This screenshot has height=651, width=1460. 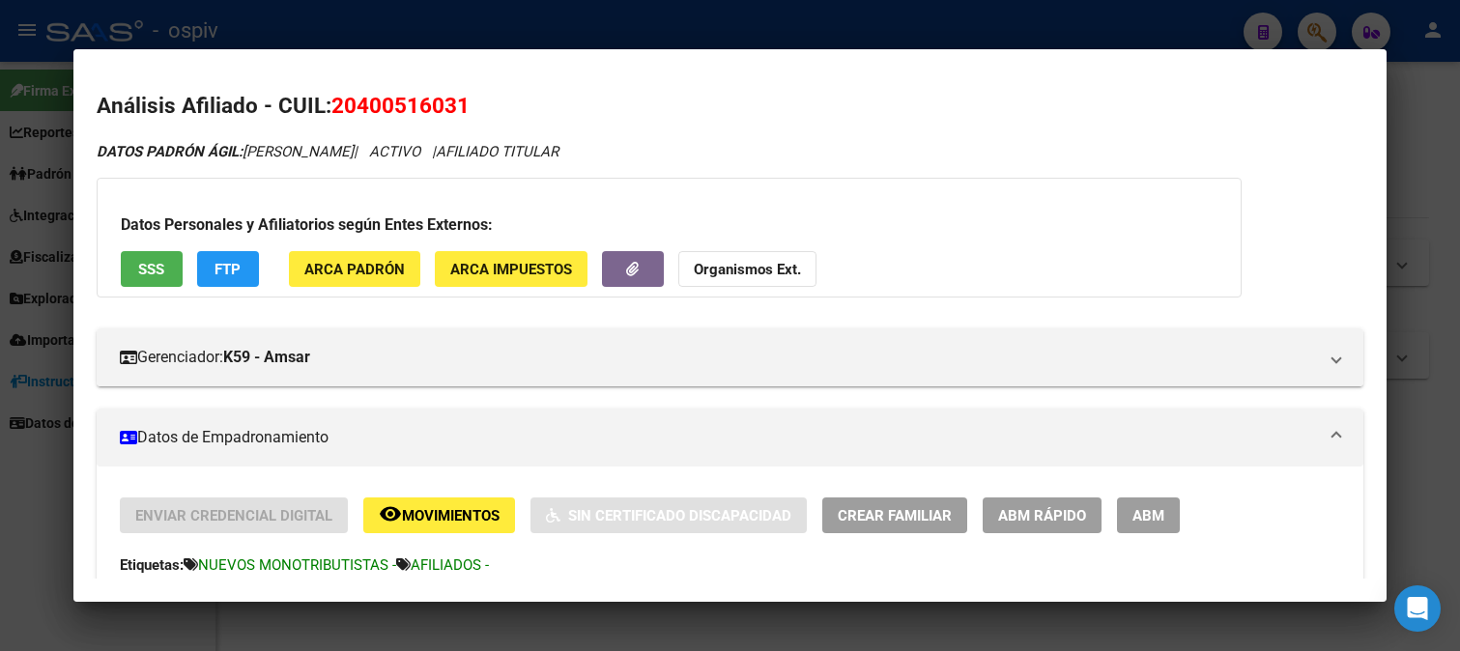 What do you see at coordinates (390, 514) in the screenshot?
I see `mat-icon: remove_red_eye` at bounding box center [390, 514].